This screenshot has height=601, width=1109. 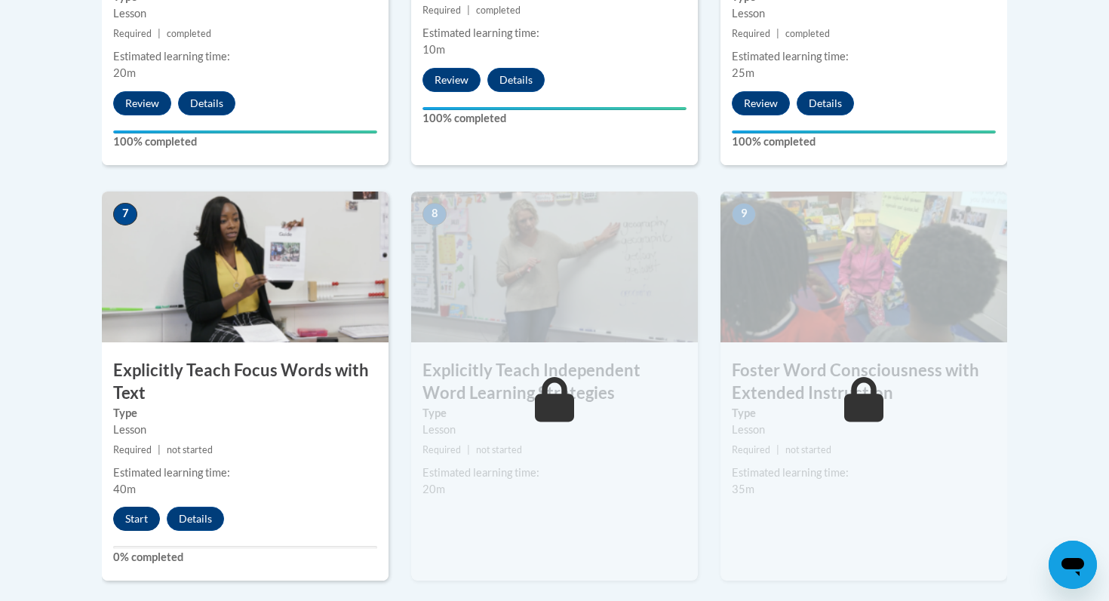 I want to click on span: 9, so click(x=744, y=214).